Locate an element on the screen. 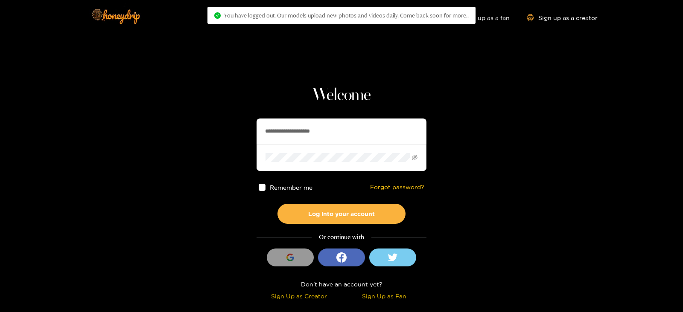 This screenshot has height=312, width=683. a: Sign up as a creator is located at coordinates (562, 17).